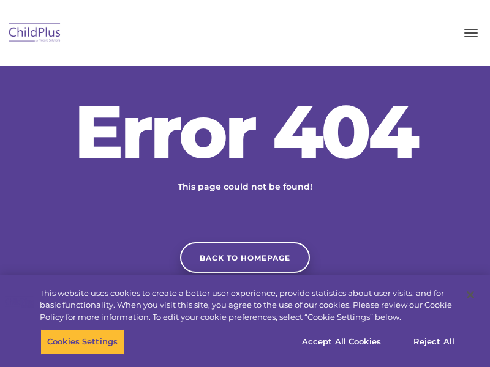 This screenshot has height=367, width=490. Describe the element at coordinates (470, 295) in the screenshot. I see `button: Close` at that location.